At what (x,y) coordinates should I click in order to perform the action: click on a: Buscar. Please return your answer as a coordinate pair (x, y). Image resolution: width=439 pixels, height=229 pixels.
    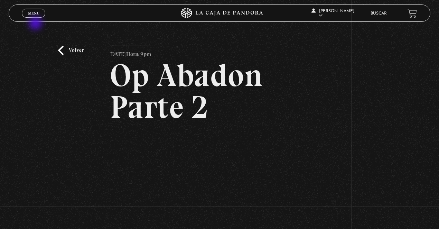
    Looking at the image, I should click on (379, 13).